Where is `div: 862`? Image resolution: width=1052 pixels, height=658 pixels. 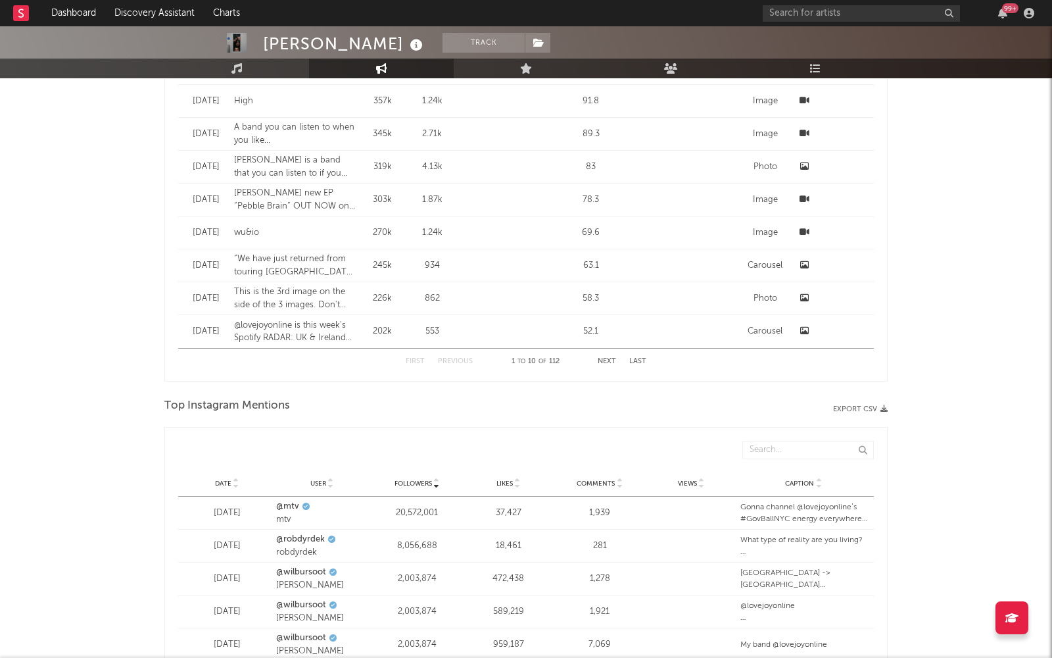 div: 862 is located at coordinates (432, 299).